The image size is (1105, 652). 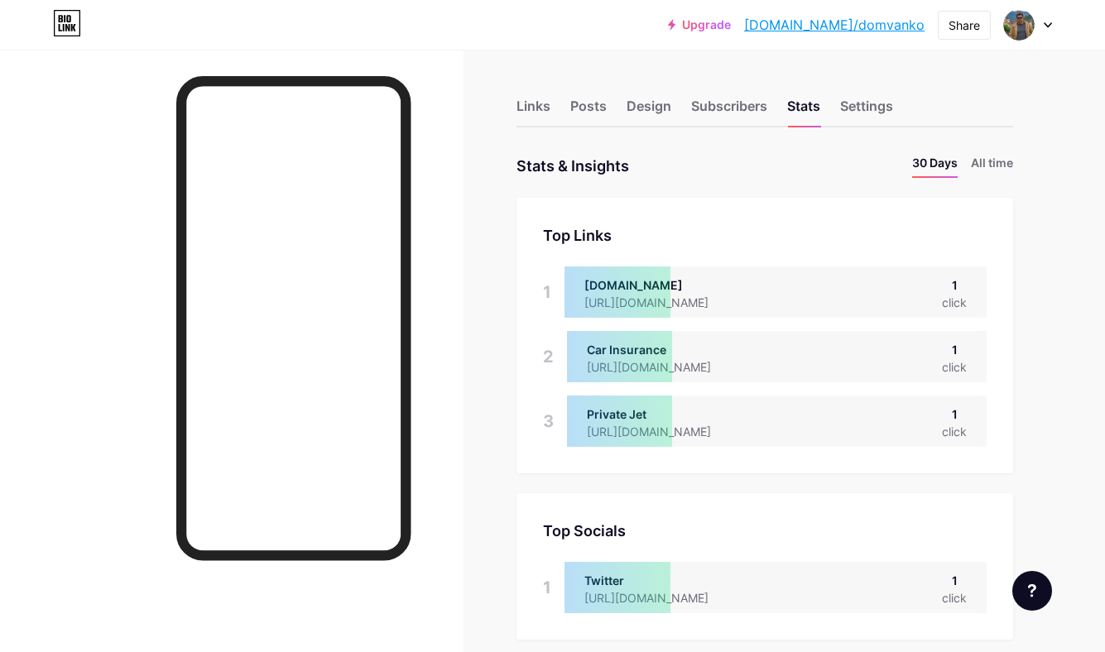 I want to click on div: 2, so click(x=548, y=357).